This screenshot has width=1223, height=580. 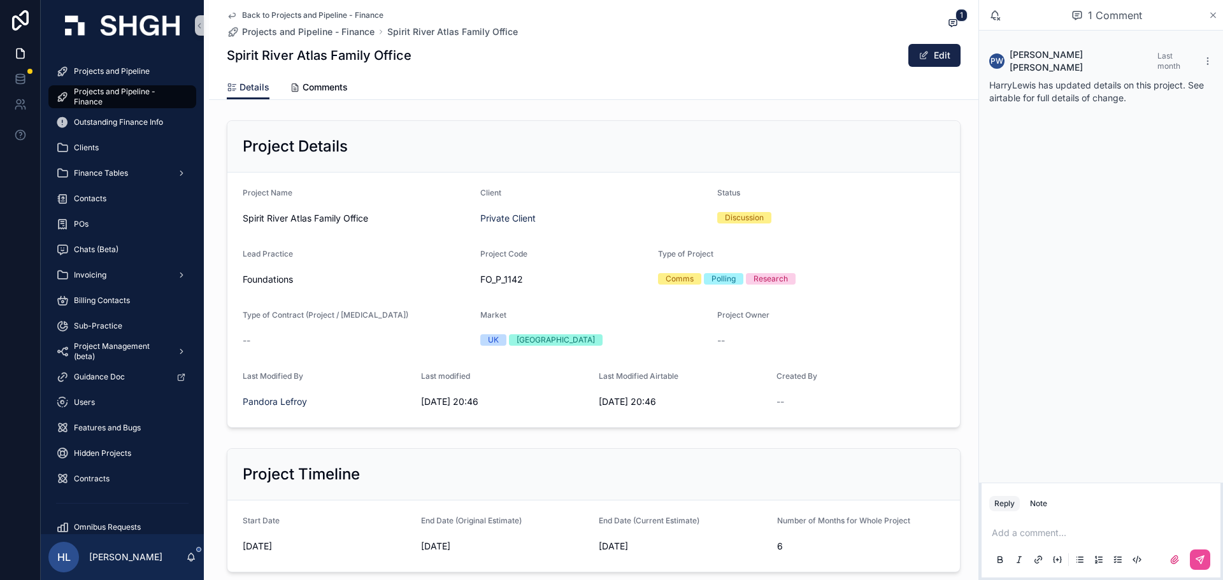 I want to click on span: Market, so click(x=493, y=315).